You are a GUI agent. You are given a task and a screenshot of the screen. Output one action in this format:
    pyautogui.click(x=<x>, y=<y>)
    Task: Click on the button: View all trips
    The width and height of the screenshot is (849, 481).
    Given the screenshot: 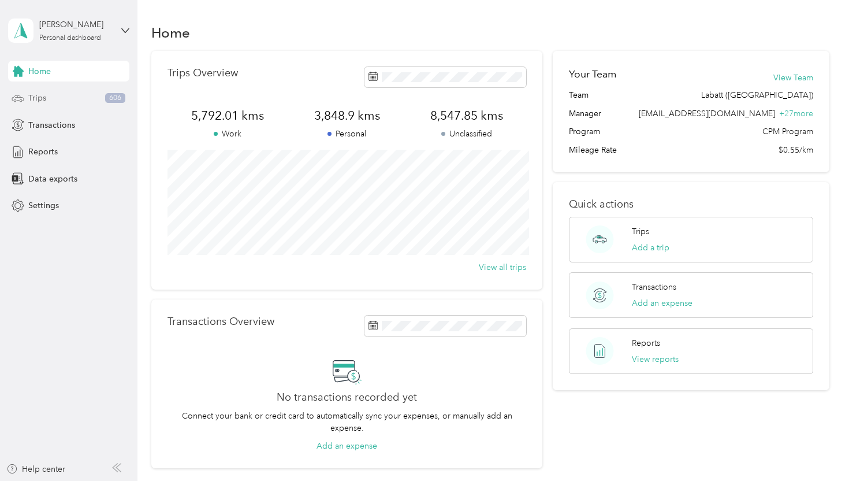 What is the action you would take?
    pyautogui.click(x=503, y=267)
    